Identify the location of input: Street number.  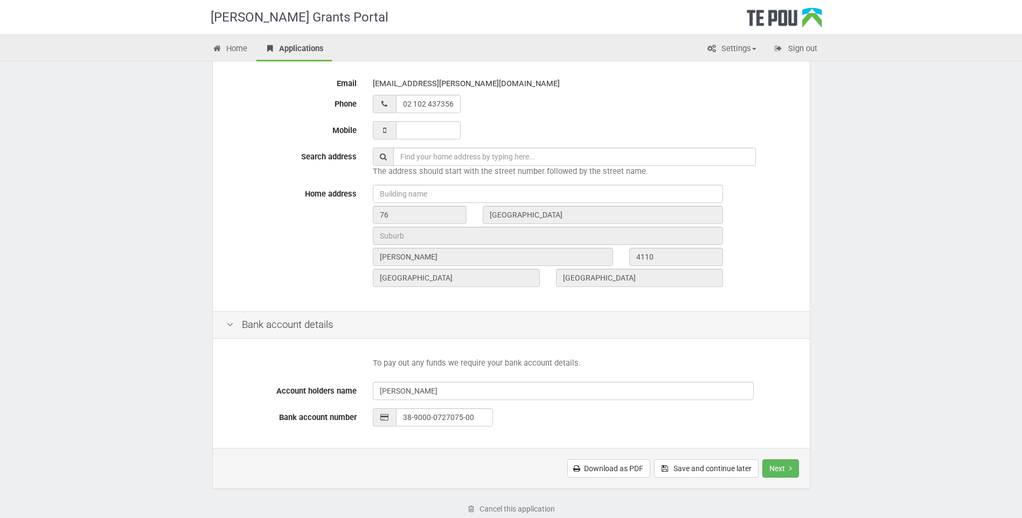
(420, 215).